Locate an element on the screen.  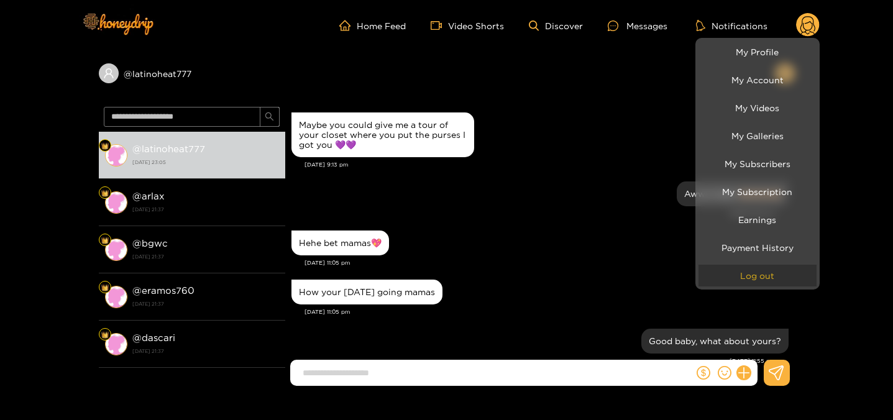
button: Log out is located at coordinates (757, 275).